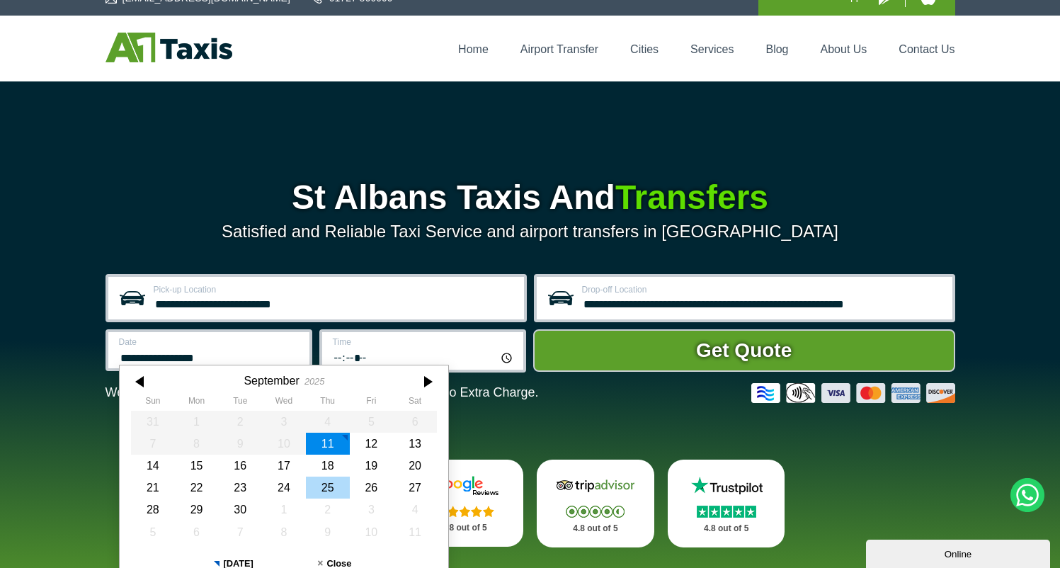 This screenshot has height=568, width=1060. What do you see at coordinates (726, 503) in the screenshot?
I see `a: Trustpilot Stars 4.8 out of 5` at bounding box center [726, 503].